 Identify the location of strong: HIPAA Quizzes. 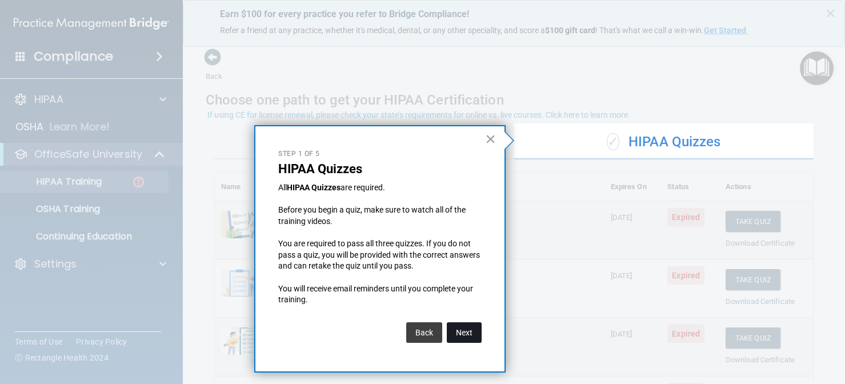
(314, 187).